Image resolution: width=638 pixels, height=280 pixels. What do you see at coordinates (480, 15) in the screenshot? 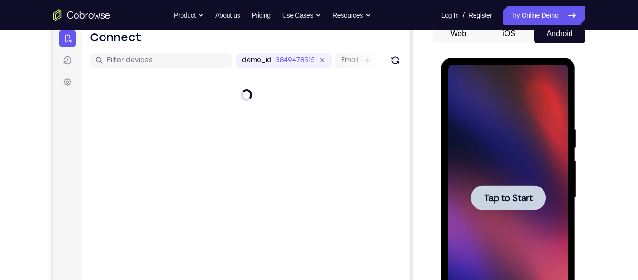
I see `a: Register` at bounding box center [480, 15].